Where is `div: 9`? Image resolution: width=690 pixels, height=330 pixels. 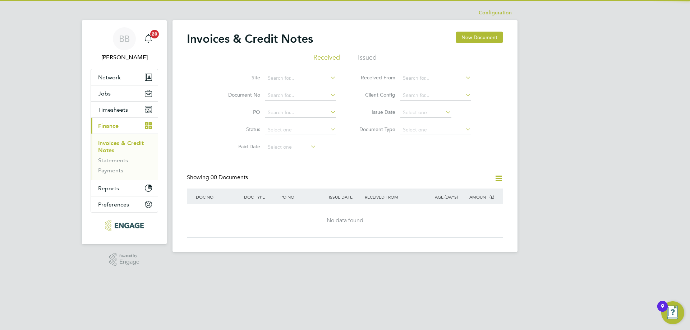 div: 9 is located at coordinates (663, 311).